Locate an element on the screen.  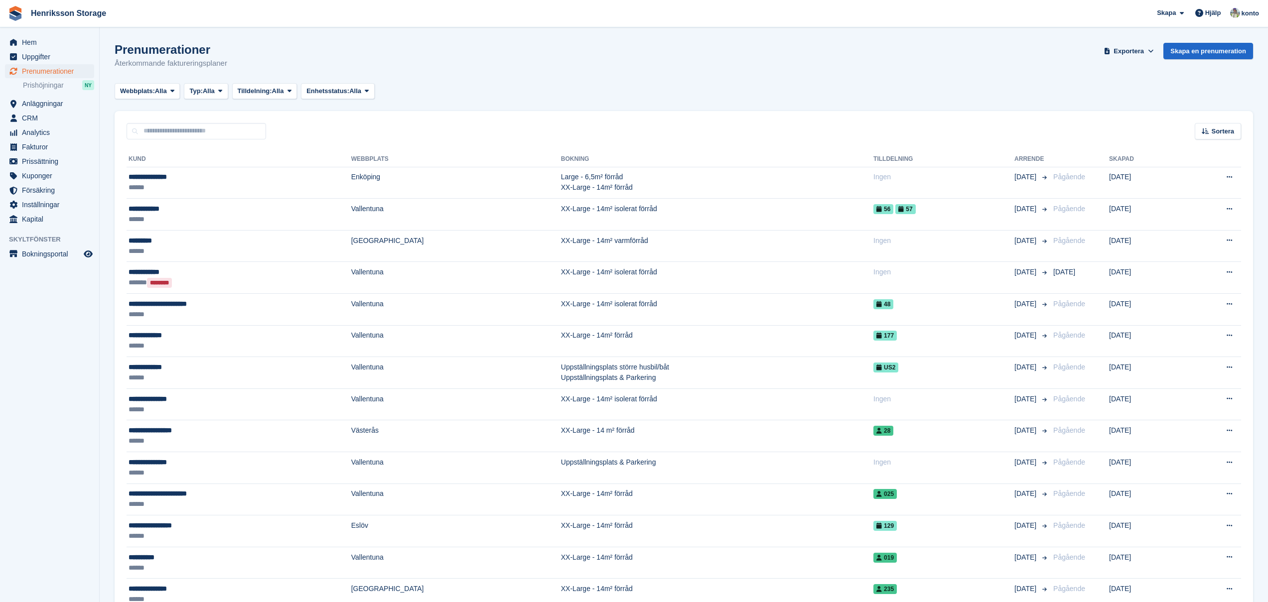
a: meny is located at coordinates (49, 254).